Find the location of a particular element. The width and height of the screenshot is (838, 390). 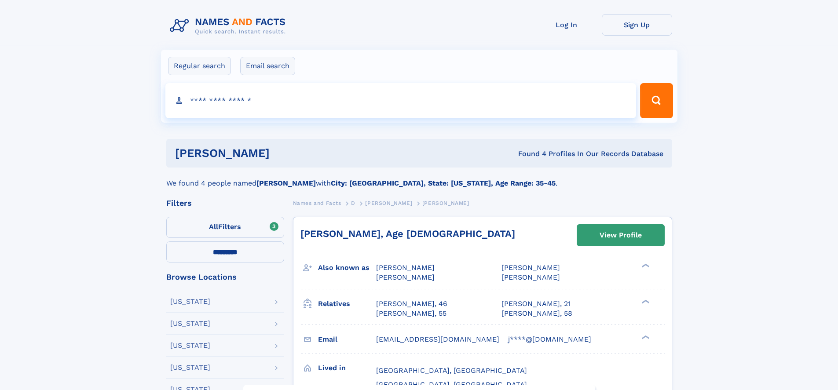

a: Log In is located at coordinates (566, 25).